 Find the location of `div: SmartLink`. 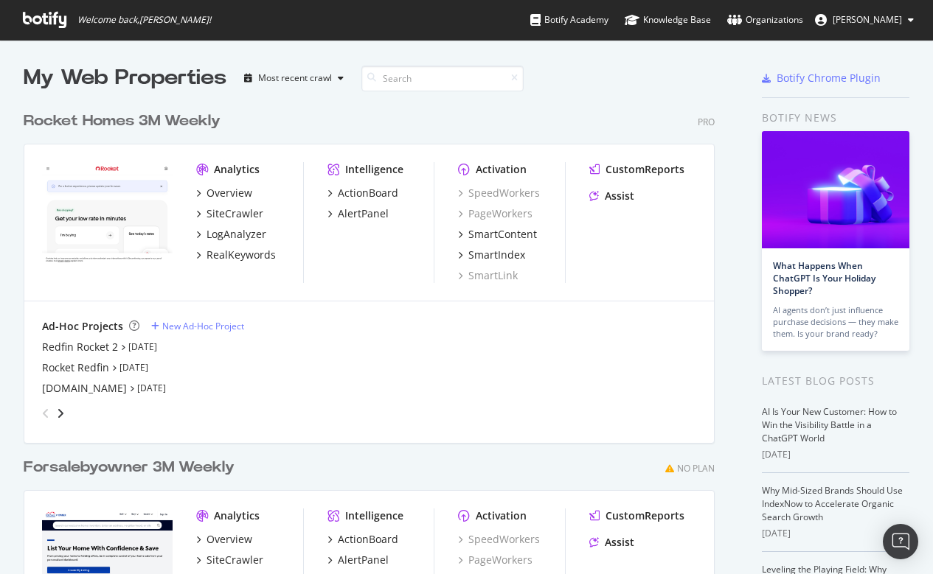

div: SmartLink is located at coordinates (487, 276).